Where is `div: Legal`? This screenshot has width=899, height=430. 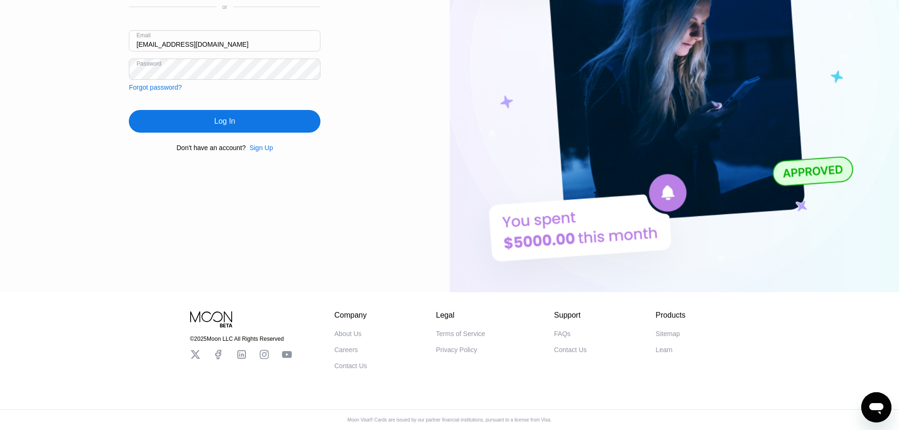 div: Legal is located at coordinates (460, 315).